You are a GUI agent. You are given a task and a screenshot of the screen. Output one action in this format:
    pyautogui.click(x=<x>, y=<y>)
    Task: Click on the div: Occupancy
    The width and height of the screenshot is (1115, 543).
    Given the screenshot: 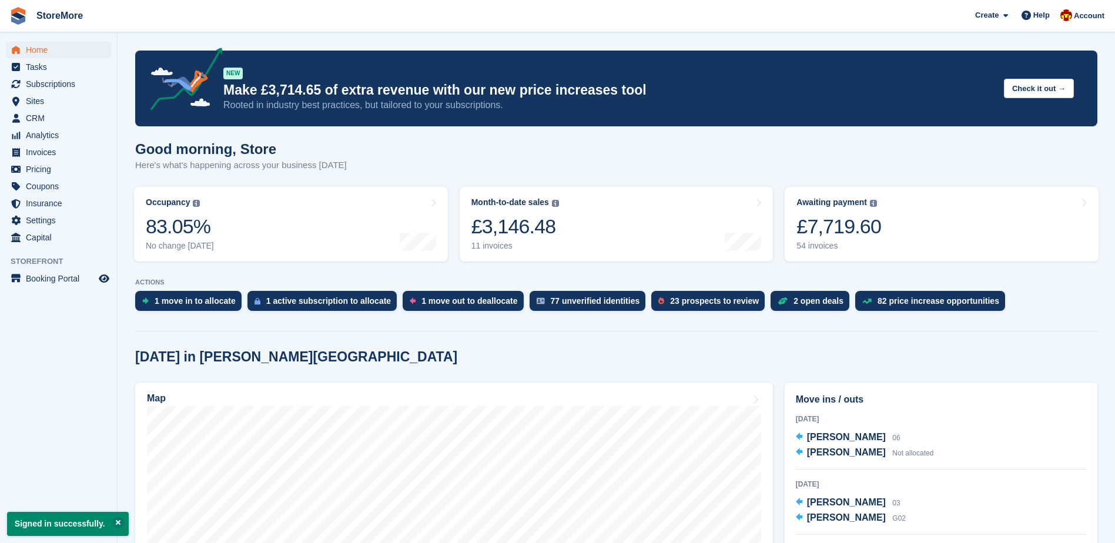 What is the action you would take?
    pyautogui.click(x=167, y=202)
    